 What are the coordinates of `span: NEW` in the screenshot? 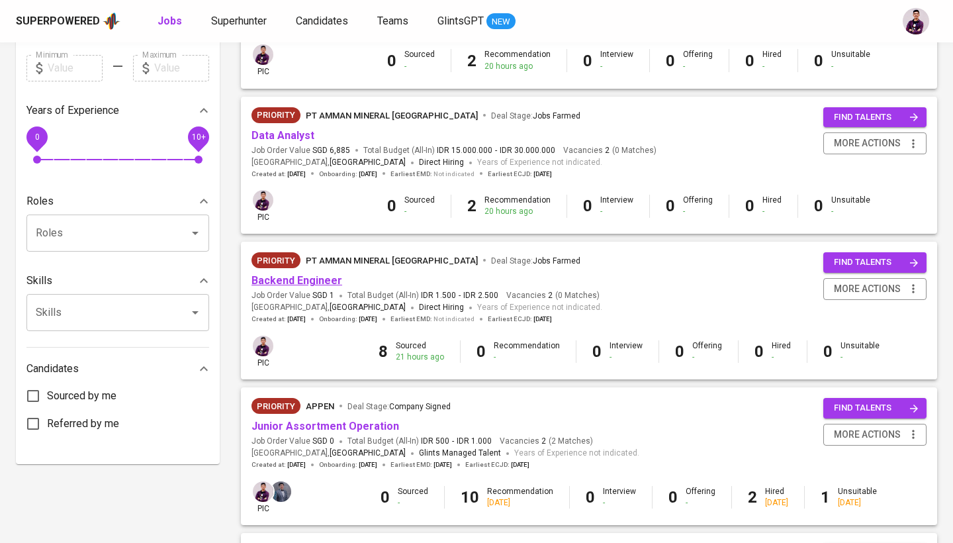 It's located at (501, 22).